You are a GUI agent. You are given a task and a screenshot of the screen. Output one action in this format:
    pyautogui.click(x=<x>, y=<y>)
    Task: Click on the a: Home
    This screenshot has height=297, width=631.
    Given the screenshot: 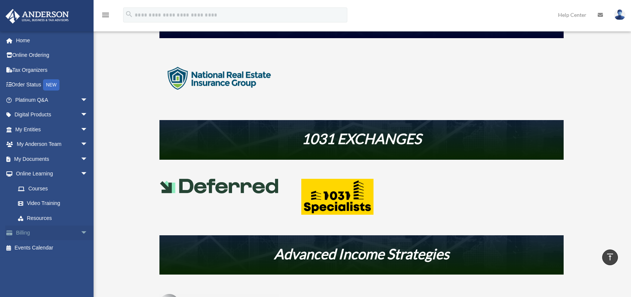 What is the action you would take?
    pyautogui.click(x=52, y=40)
    